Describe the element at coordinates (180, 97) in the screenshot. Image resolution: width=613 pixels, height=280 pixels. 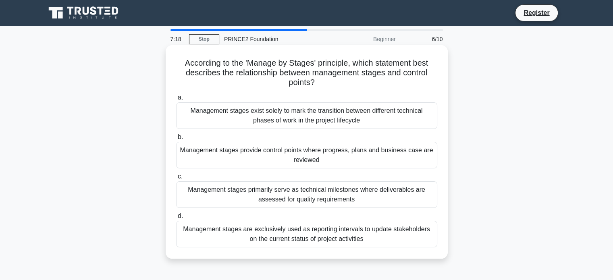
I see `span: a.` at that location.